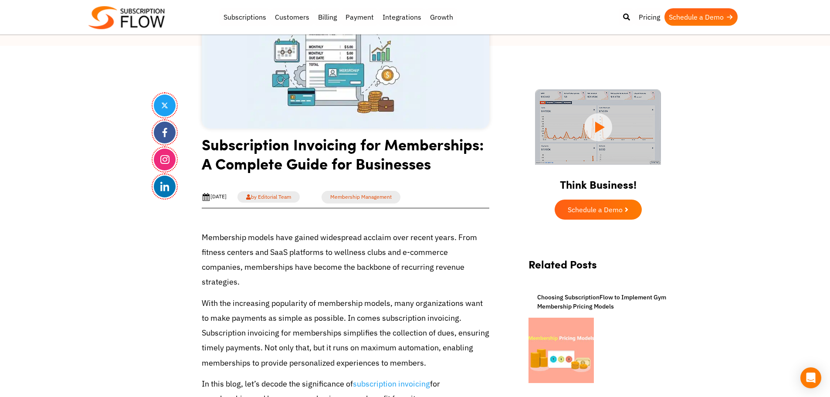  What do you see at coordinates (649, 17) in the screenshot?
I see `a: Pricing` at bounding box center [649, 17].